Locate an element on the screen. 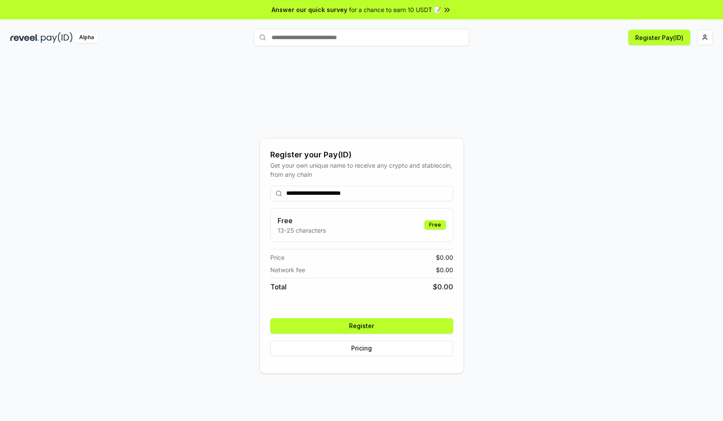 Image resolution: width=723 pixels, height=421 pixels. img: pay_id is located at coordinates (57, 37).